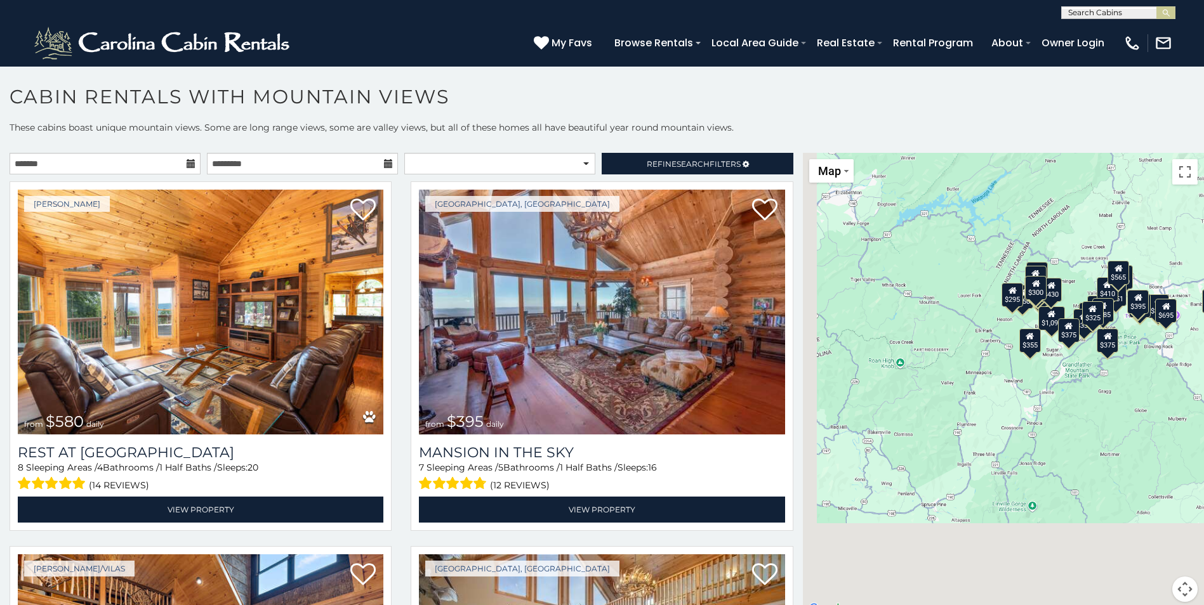 The width and height of the screenshot is (1204, 605). What do you see at coordinates (1035, 278) in the screenshot?
I see `div: $310` at bounding box center [1035, 278].